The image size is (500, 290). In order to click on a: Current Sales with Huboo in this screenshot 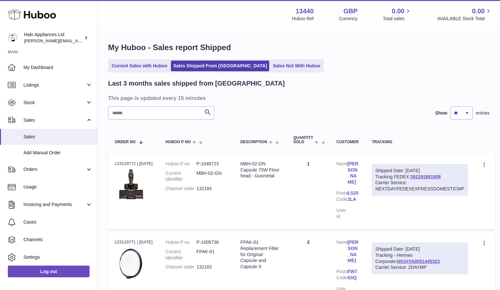, I will do `click(139, 66)`.